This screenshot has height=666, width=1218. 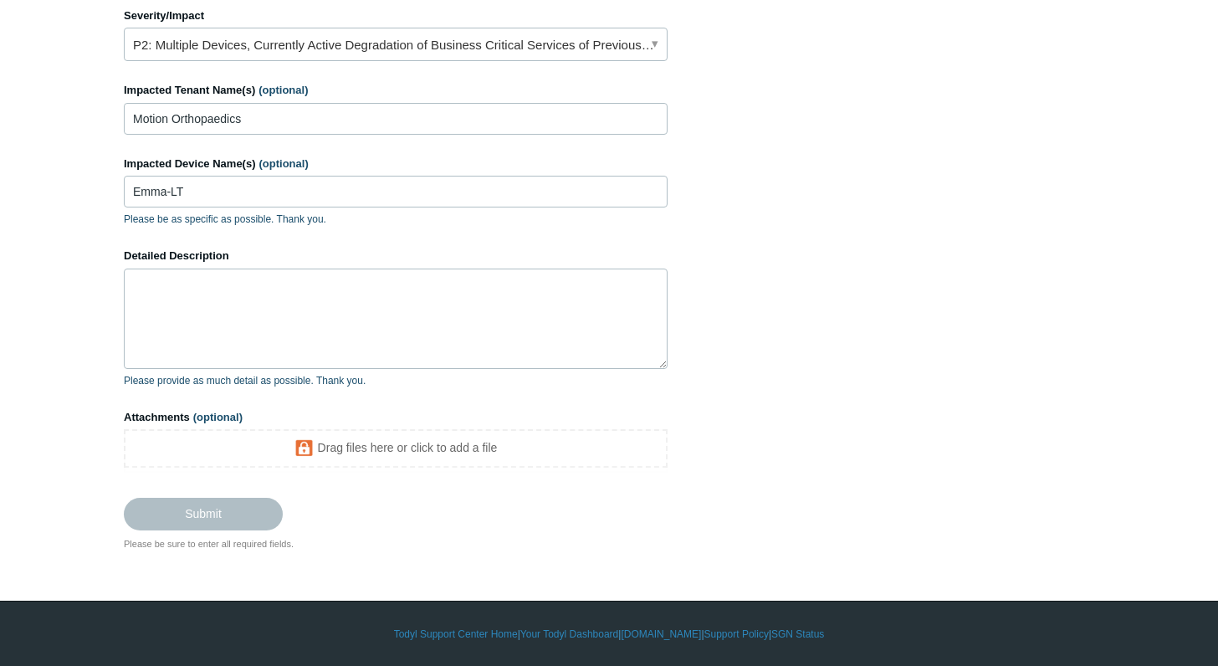 What do you see at coordinates (396, 418) in the screenshot?
I see `label: Attachments` at bounding box center [396, 418].